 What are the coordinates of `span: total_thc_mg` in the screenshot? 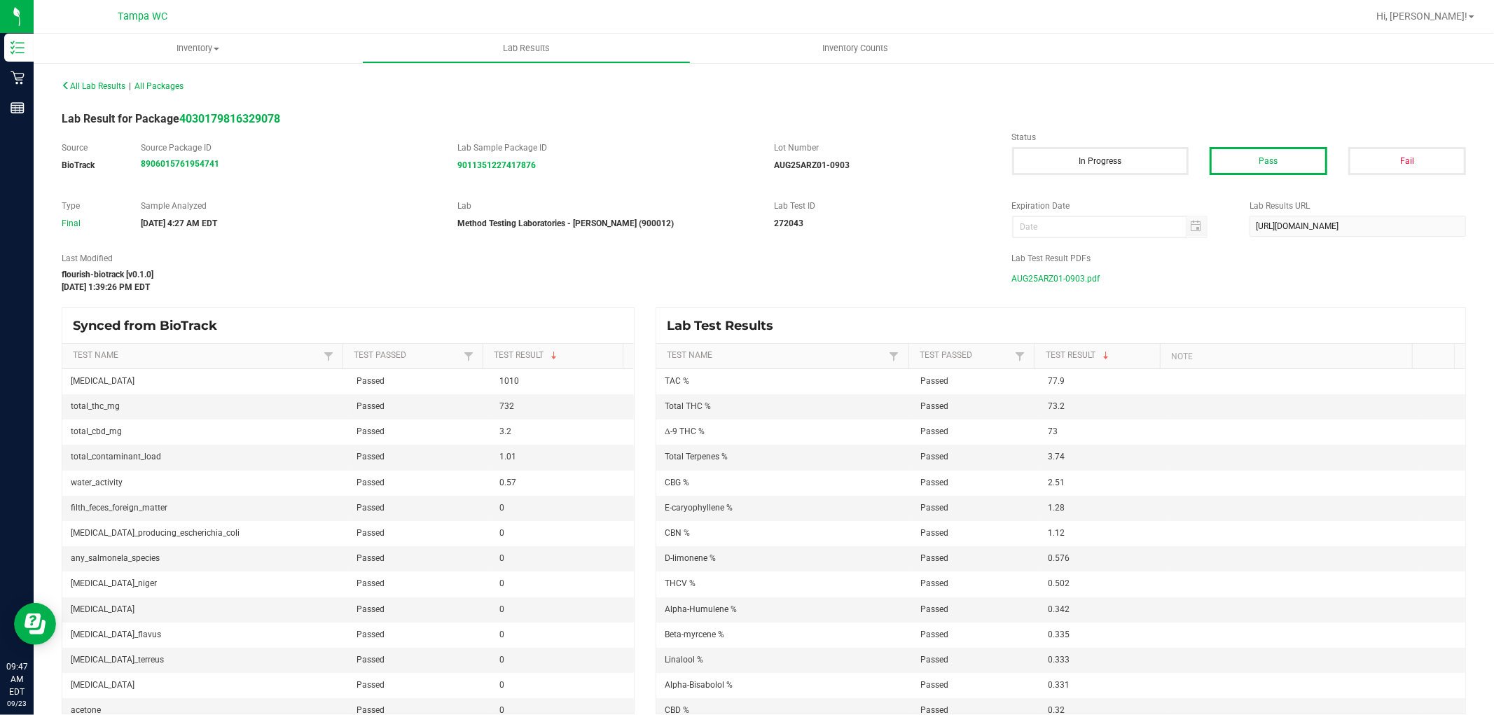 It's located at (95, 406).